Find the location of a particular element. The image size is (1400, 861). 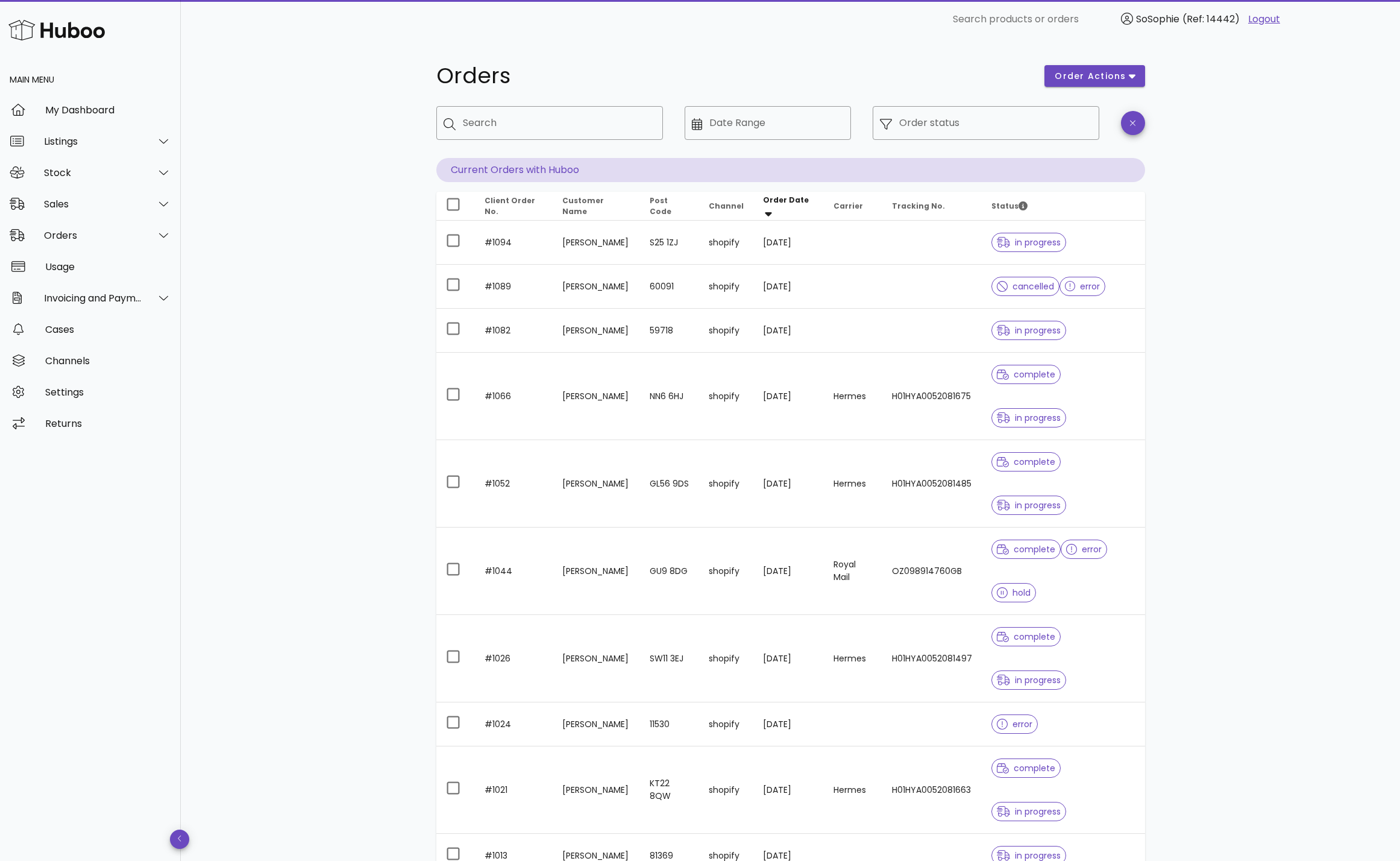

span: cancelled is located at coordinates (1026, 286).